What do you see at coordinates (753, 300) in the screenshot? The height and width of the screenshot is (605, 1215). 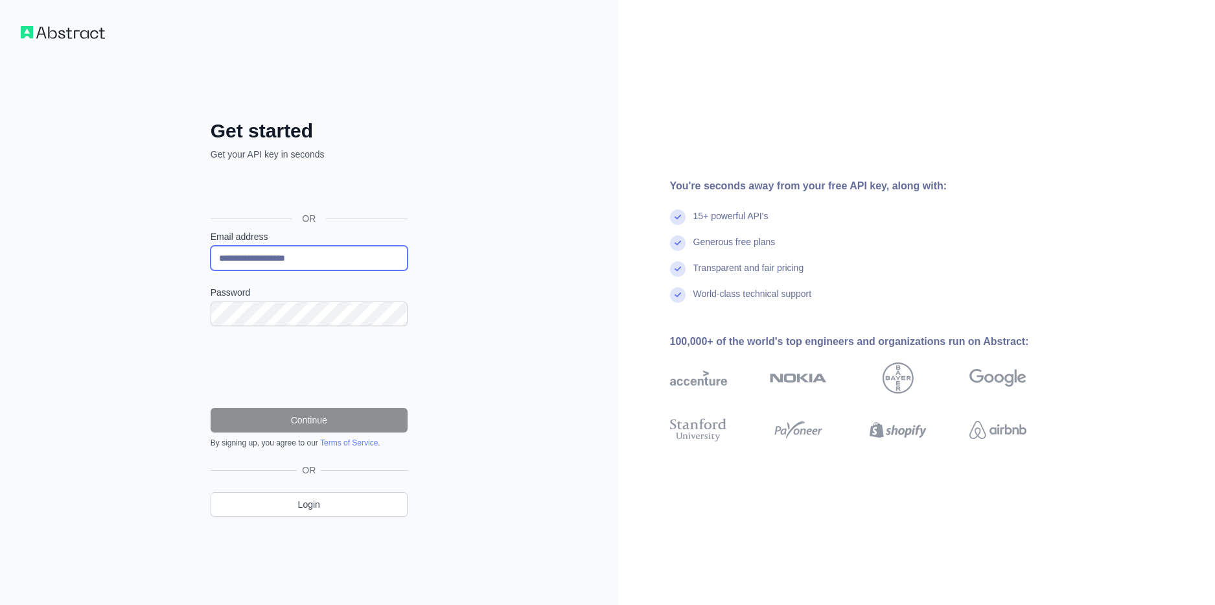 I see `div: World-class technical support` at bounding box center [753, 300].